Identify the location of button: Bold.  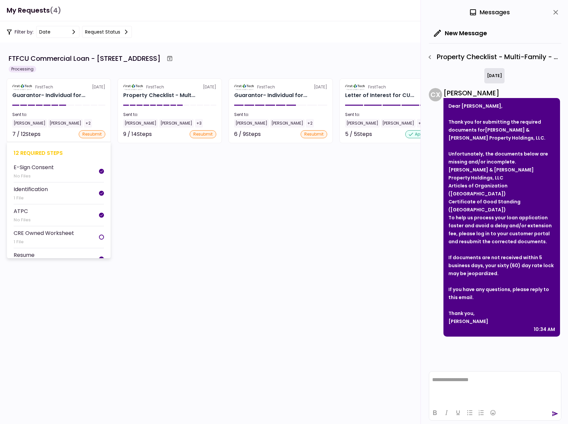
(435, 412).